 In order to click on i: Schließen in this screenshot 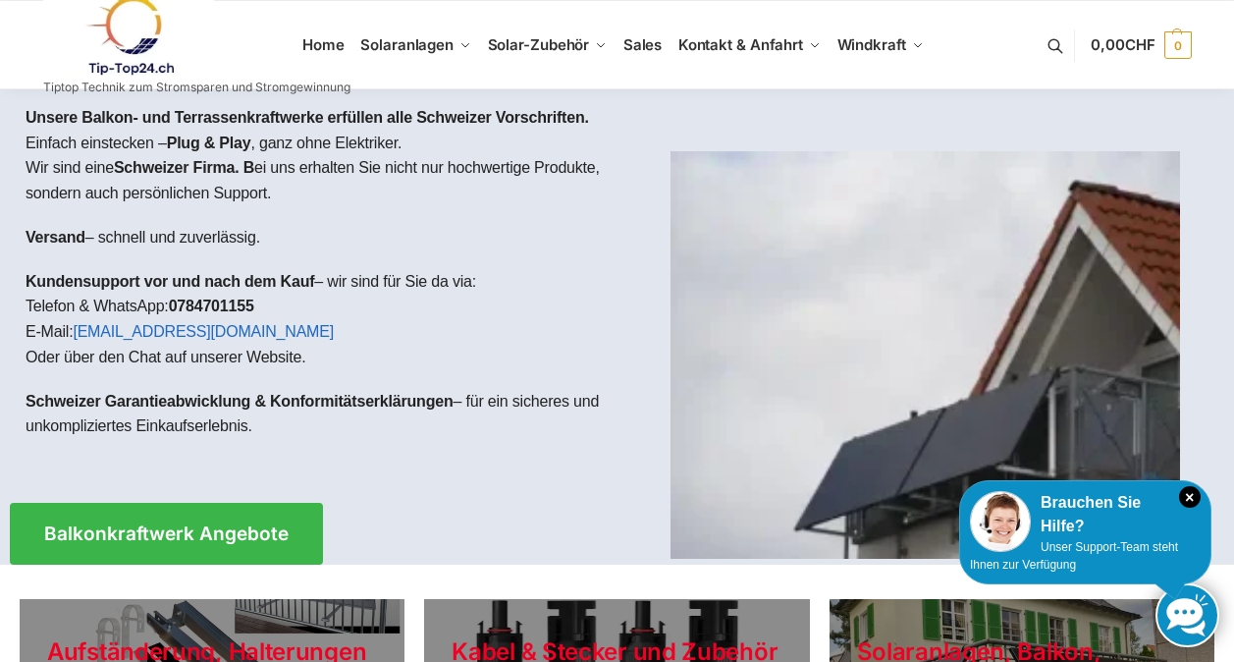, I will do `click(1190, 497)`.